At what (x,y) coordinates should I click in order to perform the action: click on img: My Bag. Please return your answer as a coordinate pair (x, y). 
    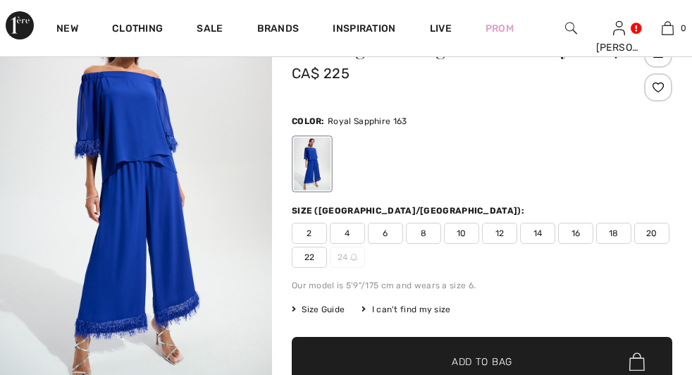
    Looking at the image, I should click on (667, 28).